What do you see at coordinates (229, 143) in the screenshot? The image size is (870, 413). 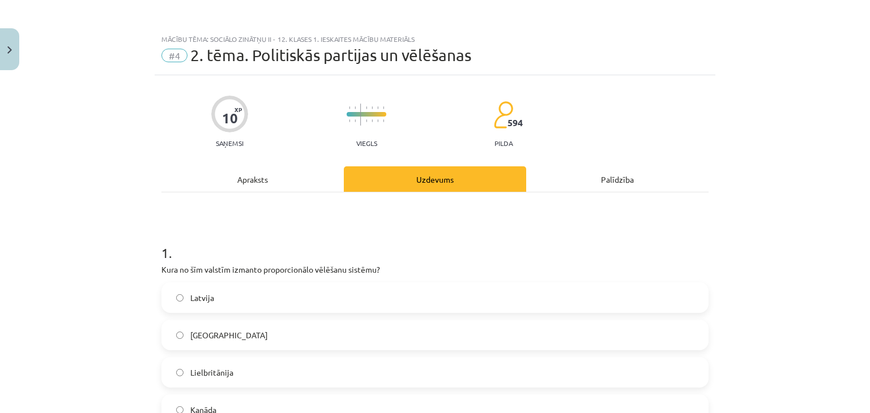 I see `p: Saņemsi` at bounding box center [229, 143].